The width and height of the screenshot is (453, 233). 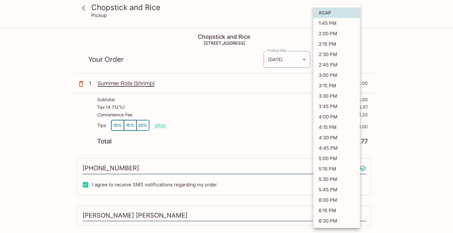 What do you see at coordinates (337, 13) in the screenshot?
I see `li: ASAP` at bounding box center [337, 13].